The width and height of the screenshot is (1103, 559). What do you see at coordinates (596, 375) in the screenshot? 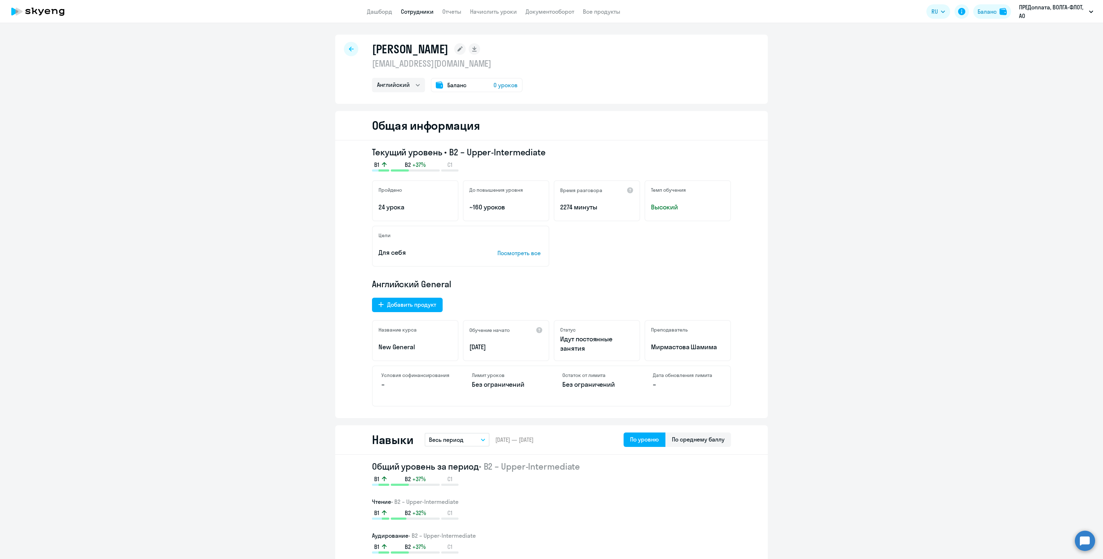
I see `h4: Остаток от лимита` at bounding box center [596, 375].